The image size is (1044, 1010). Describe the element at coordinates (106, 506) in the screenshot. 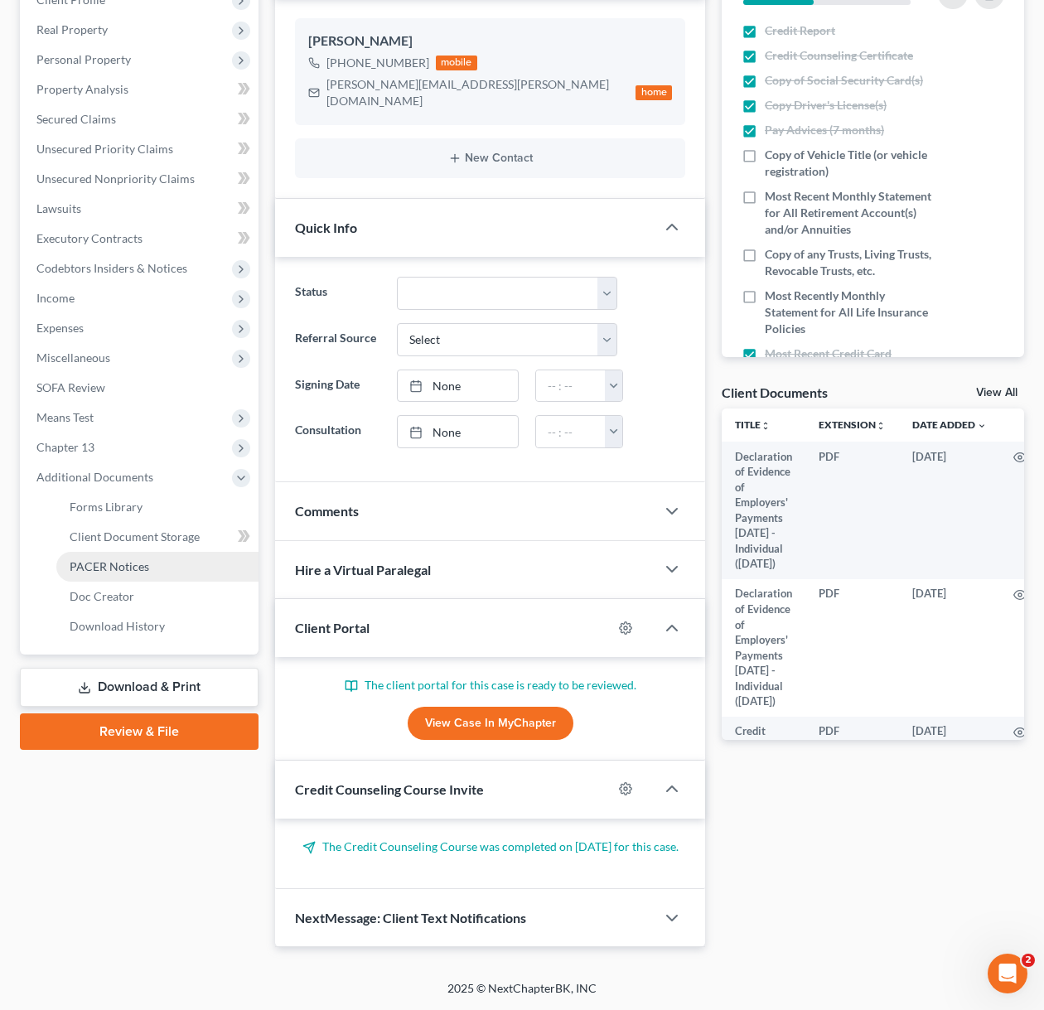

I see `span: Forms Library` at that location.